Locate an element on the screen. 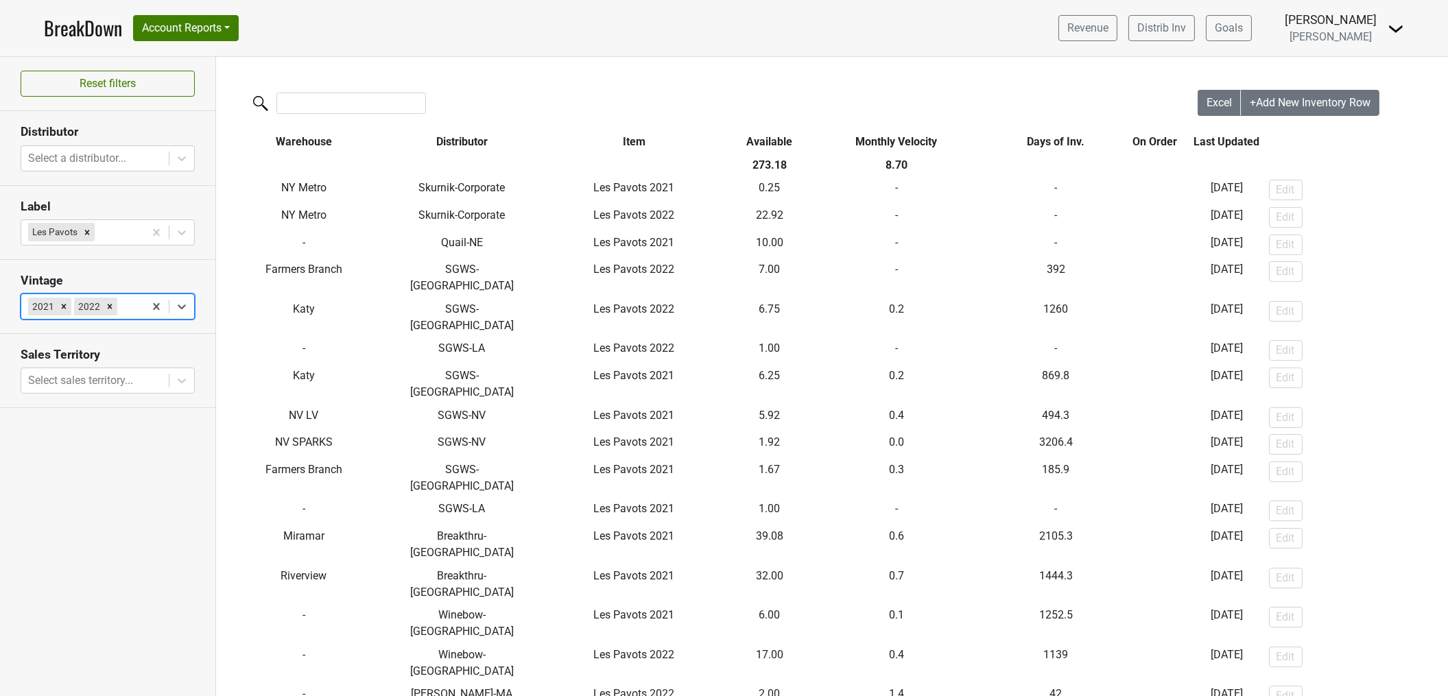 The height and width of the screenshot is (696, 1448). h3: Sales Territory is located at coordinates (108, 355).